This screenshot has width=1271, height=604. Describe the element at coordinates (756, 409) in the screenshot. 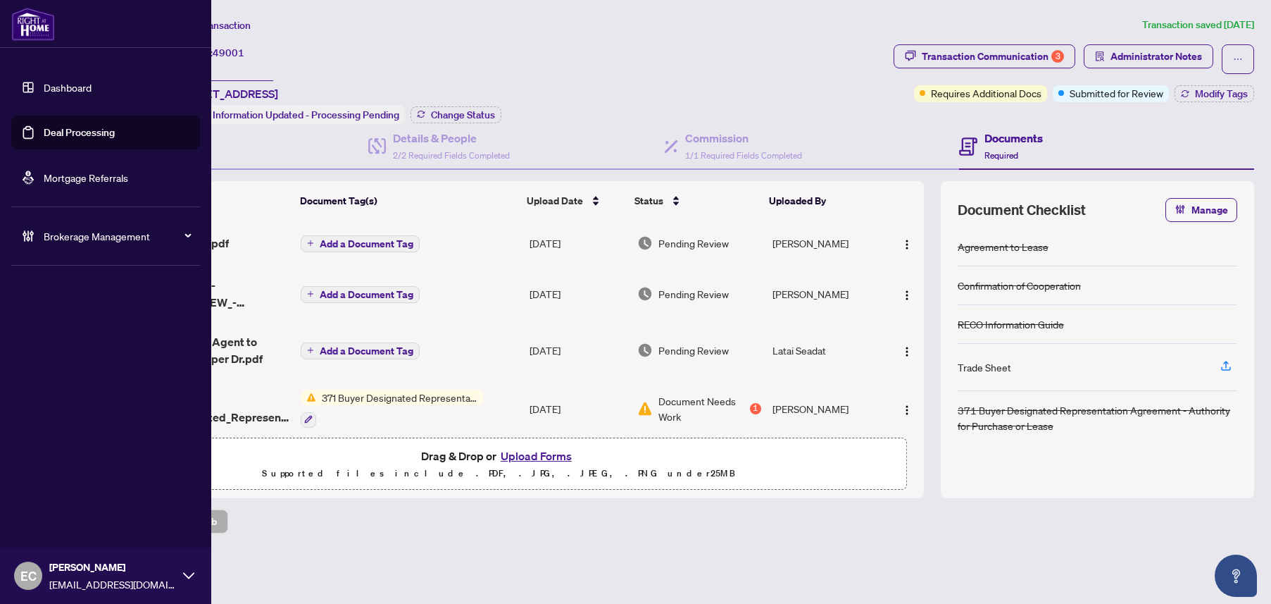

I see `div: 1` at that location.